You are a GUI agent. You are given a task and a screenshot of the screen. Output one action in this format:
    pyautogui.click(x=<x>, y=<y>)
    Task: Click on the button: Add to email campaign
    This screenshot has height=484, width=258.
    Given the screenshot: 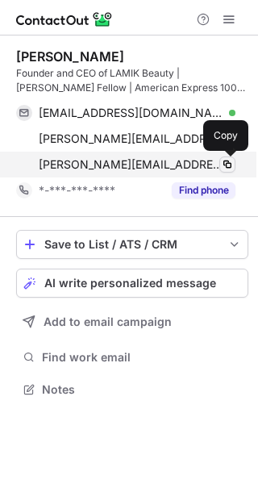 What is the action you would take?
    pyautogui.click(x=132, y=322)
    